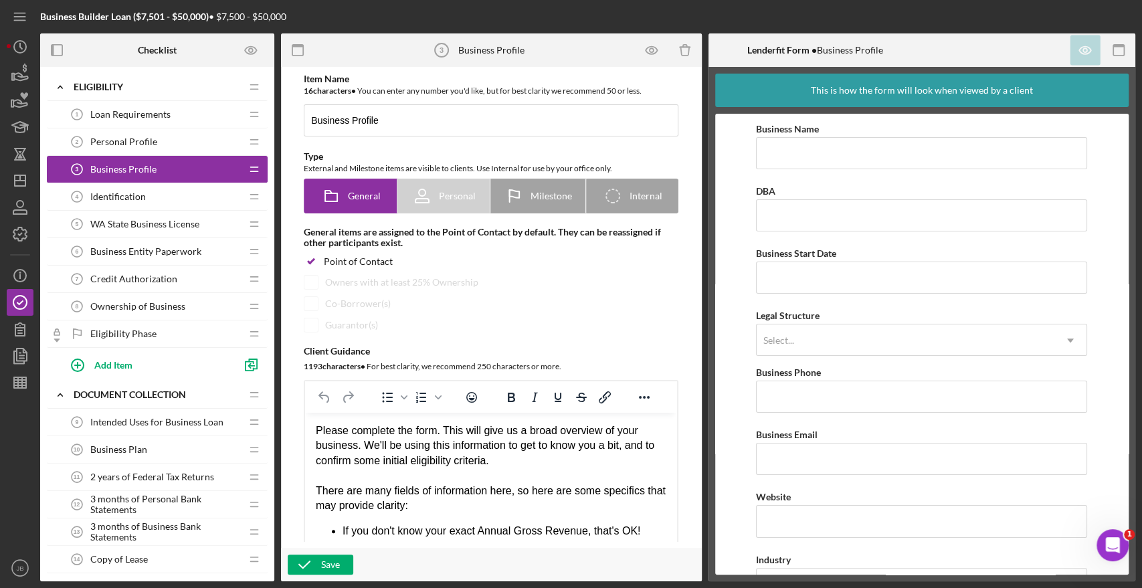 The width and height of the screenshot is (1142, 588). I want to click on button: Home, so click(222, 18).